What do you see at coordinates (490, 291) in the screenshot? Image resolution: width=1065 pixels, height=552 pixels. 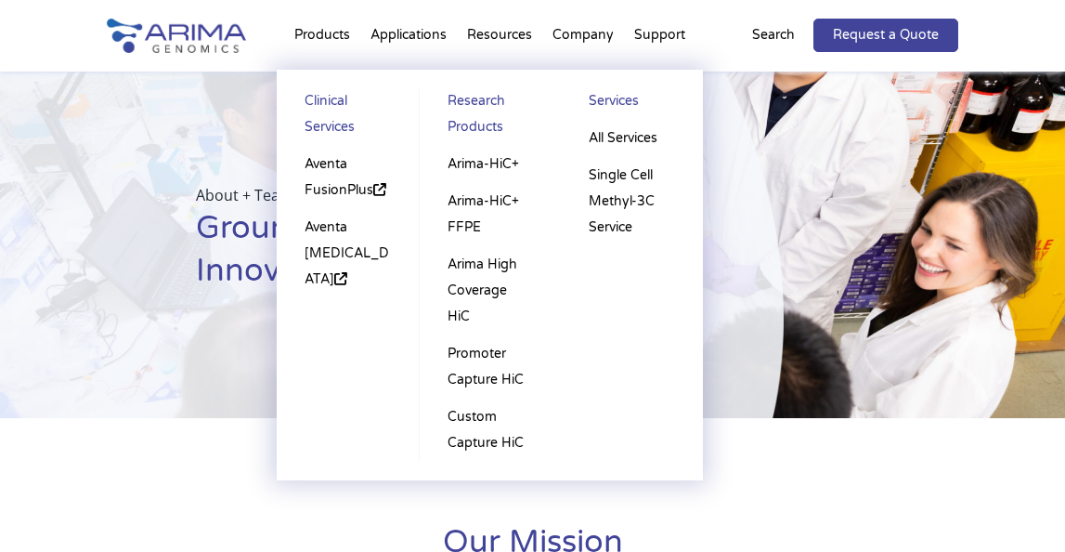 I see `a: Arima High Coverage HiC` at bounding box center [490, 291].